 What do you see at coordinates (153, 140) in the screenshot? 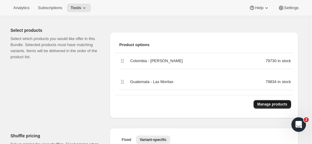
I see `span: Variant-specific` at bounding box center [153, 140].